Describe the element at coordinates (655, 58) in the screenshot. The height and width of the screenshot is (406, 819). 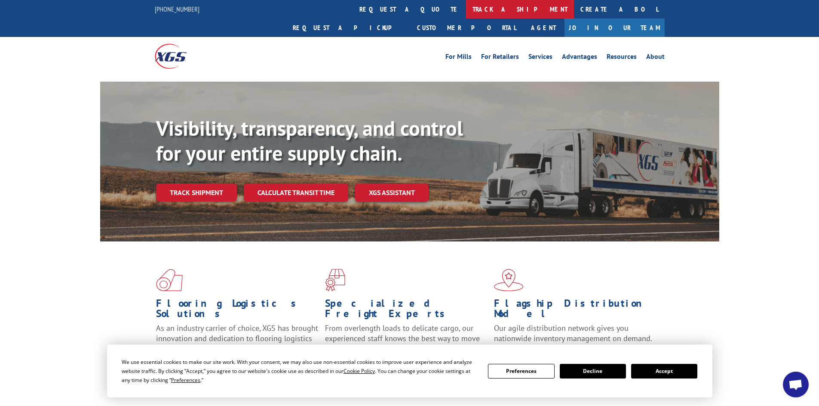
I see `a: About` at that location.